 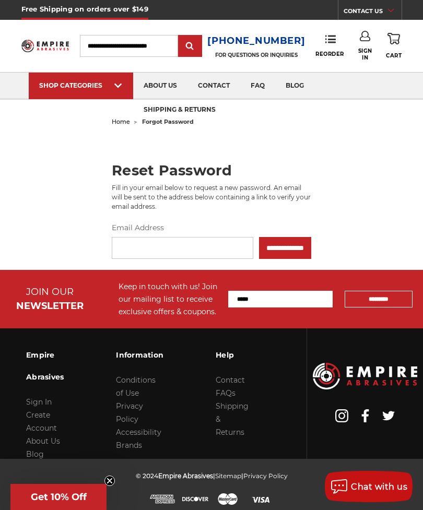 I want to click on a: contact, so click(x=214, y=86).